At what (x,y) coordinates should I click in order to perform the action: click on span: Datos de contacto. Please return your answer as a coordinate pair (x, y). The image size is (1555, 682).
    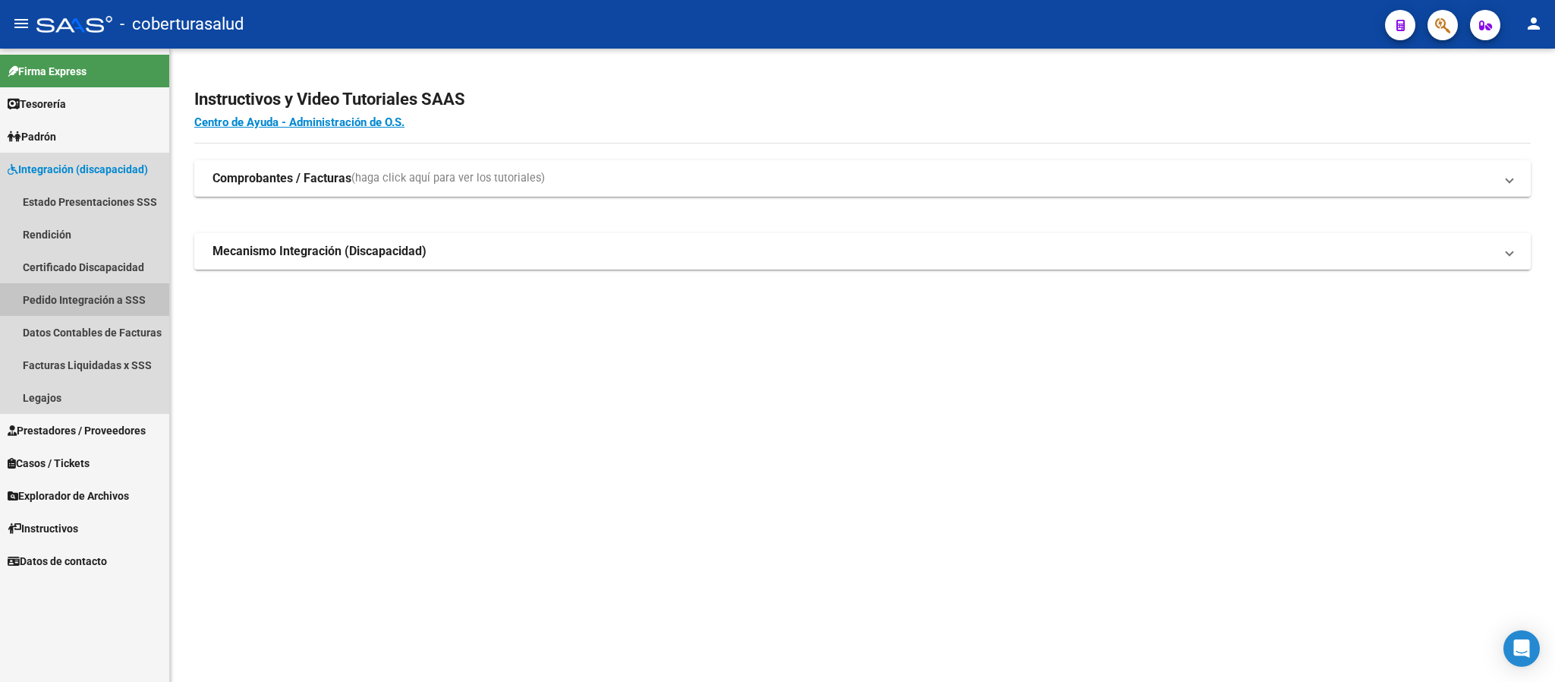
    Looking at the image, I should click on (57, 561).